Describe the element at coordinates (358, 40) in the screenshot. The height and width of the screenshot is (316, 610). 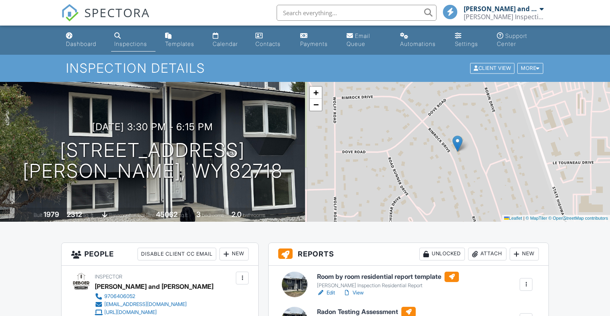
I see `div: Email Queue` at that location.